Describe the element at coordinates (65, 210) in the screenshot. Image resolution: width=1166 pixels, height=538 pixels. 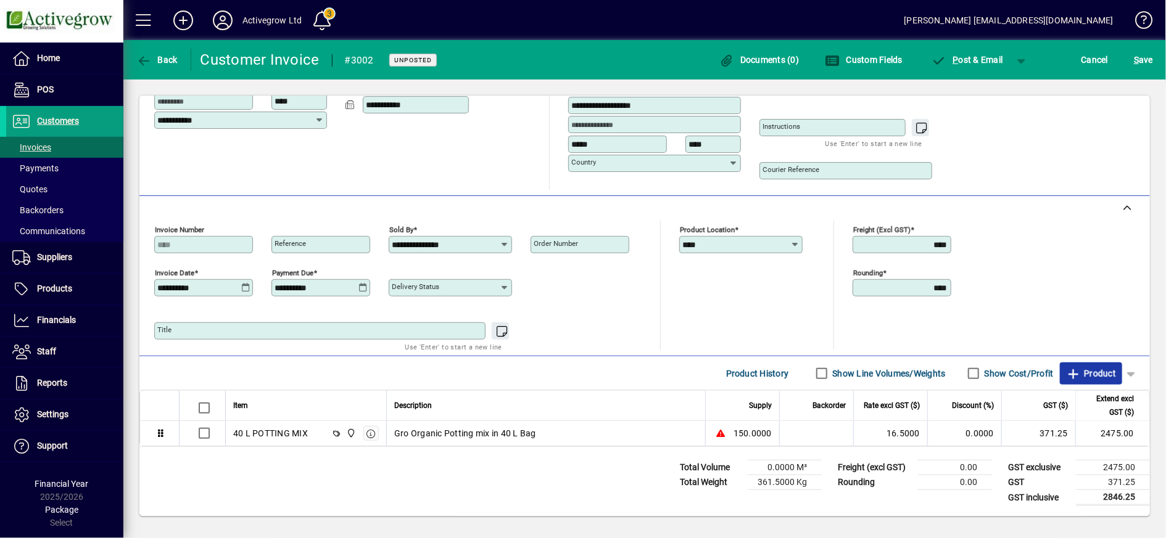
I see `a: Backorders` at that location.